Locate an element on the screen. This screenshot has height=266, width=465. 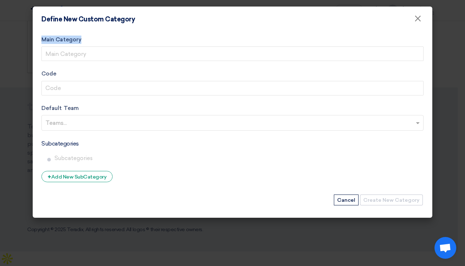
button: Create New Category is located at coordinates (391, 200).